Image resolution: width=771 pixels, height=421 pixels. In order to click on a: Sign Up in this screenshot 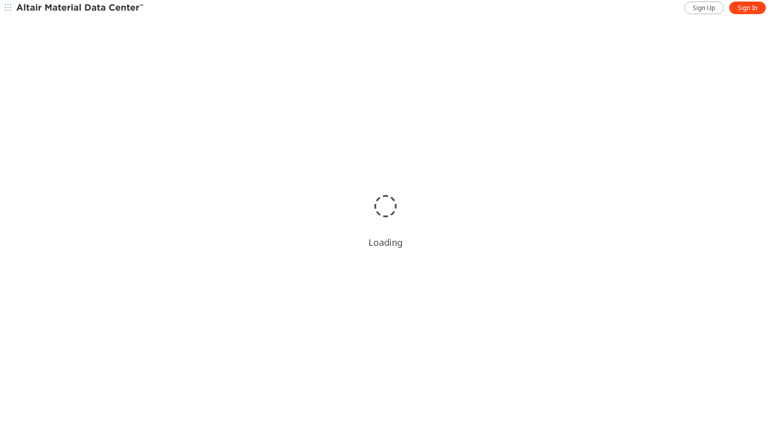, I will do `click(703, 8)`.